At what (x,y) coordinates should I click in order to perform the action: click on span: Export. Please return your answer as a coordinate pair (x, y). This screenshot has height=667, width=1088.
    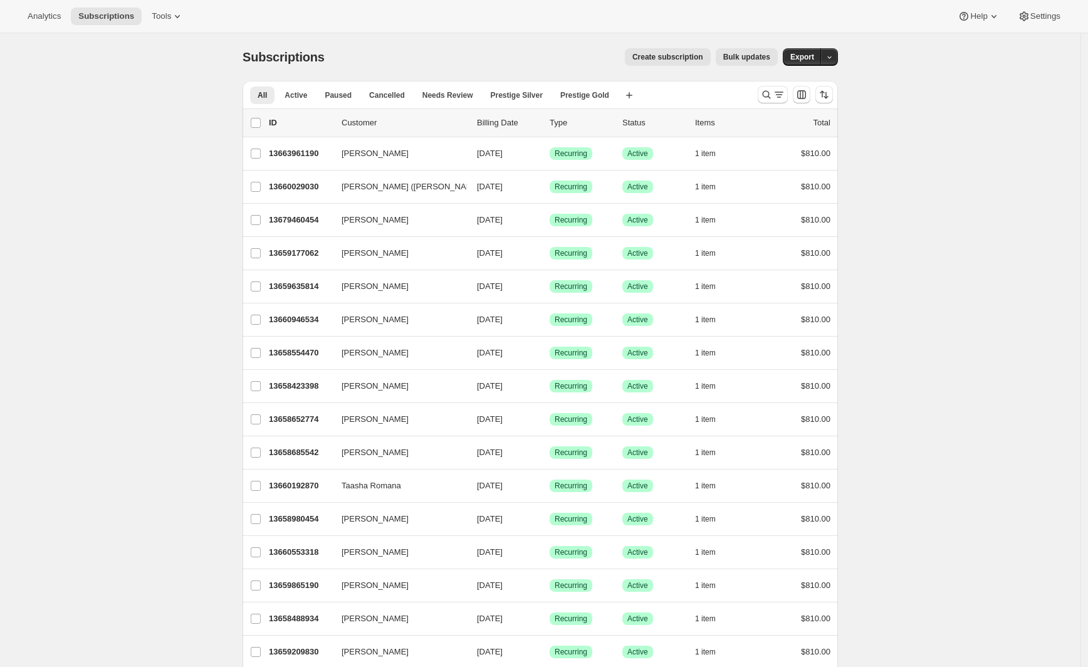
    Looking at the image, I should click on (802, 57).